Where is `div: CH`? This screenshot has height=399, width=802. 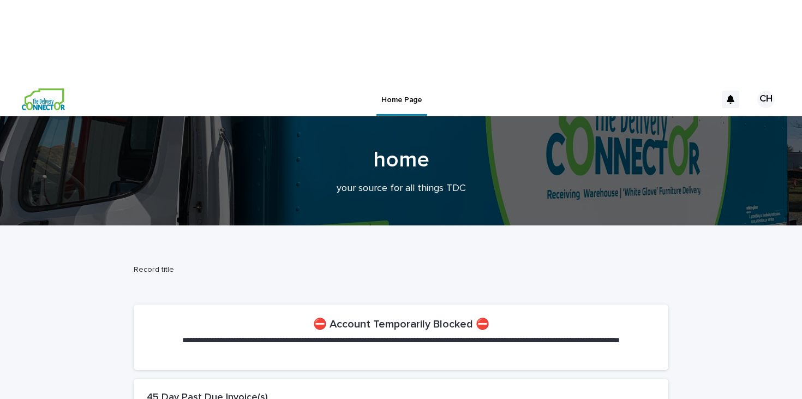
div: CH is located at coordinates (766, 99).